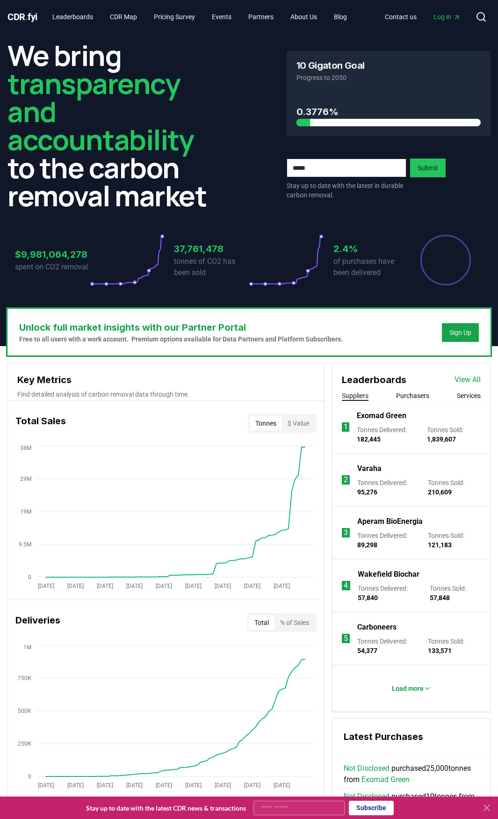  I want to click on button: Purchasers, so click(413, 396).